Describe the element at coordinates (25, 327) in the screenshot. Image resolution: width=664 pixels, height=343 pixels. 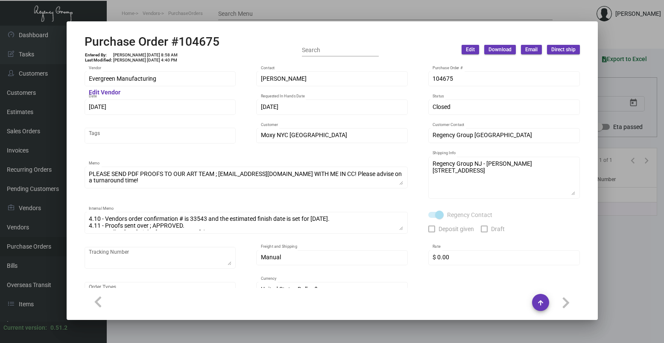
I see `div: Current version:` at that location.